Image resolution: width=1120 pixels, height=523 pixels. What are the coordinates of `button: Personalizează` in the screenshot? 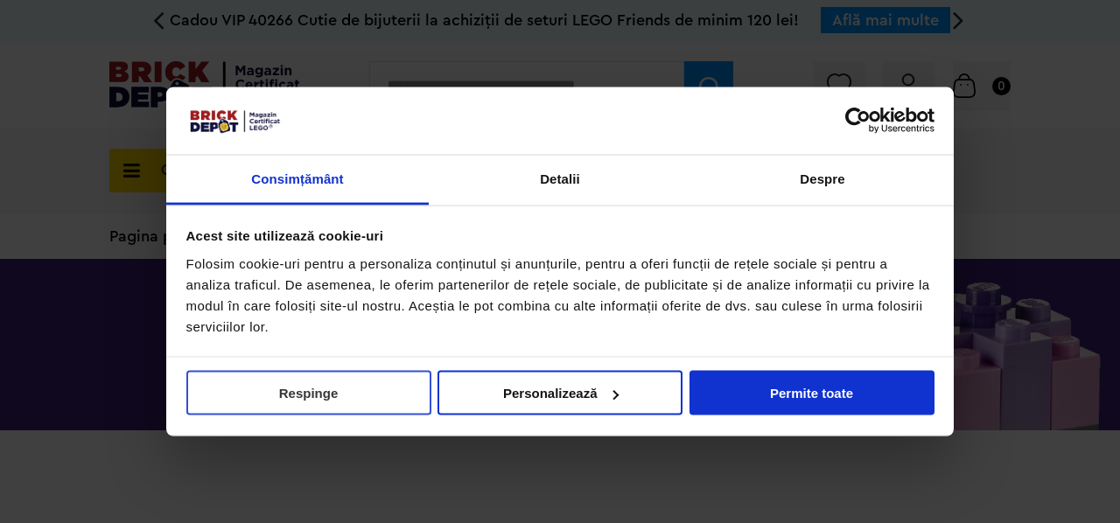 It's located at (560, 393).